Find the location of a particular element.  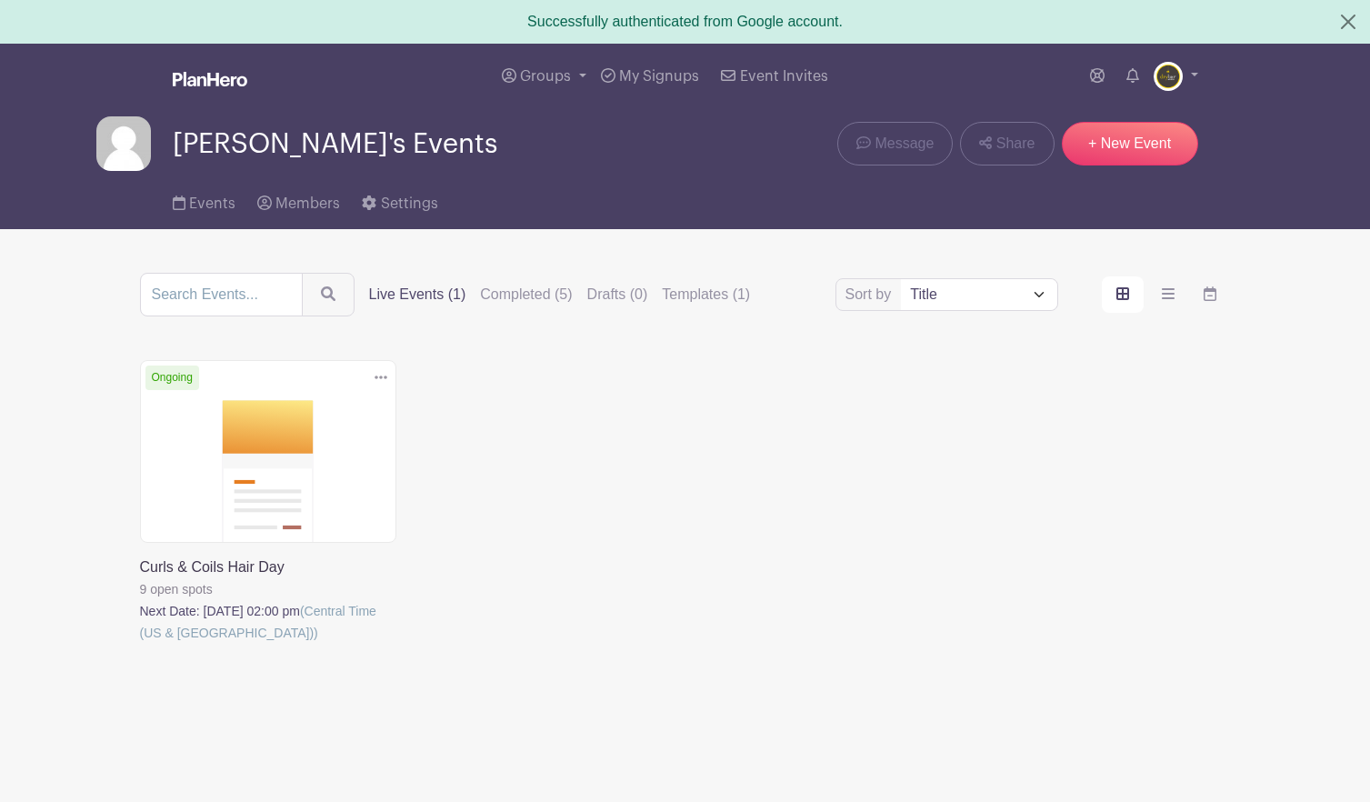

img: DB%20WHEATON_IG%20Profile.jpg is located at coordinates (1168, 76).